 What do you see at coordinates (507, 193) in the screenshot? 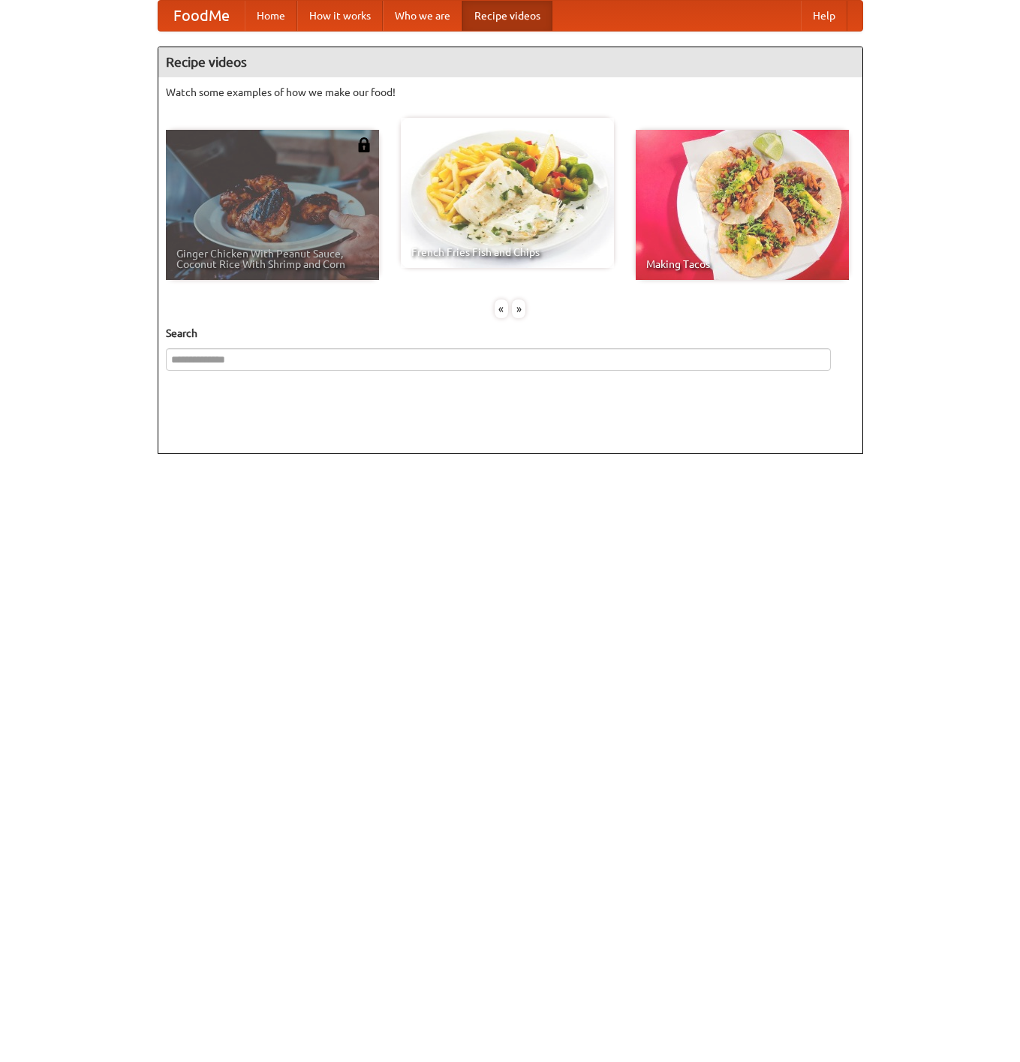
I see `a: French Fries Fish and Chips` at bounding box center [507, 193].